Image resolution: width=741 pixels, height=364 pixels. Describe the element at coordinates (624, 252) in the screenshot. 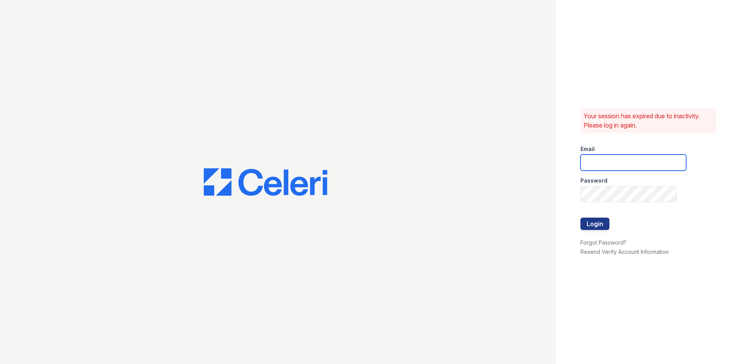

I see `a: Resend Verify Account Information` at that location.